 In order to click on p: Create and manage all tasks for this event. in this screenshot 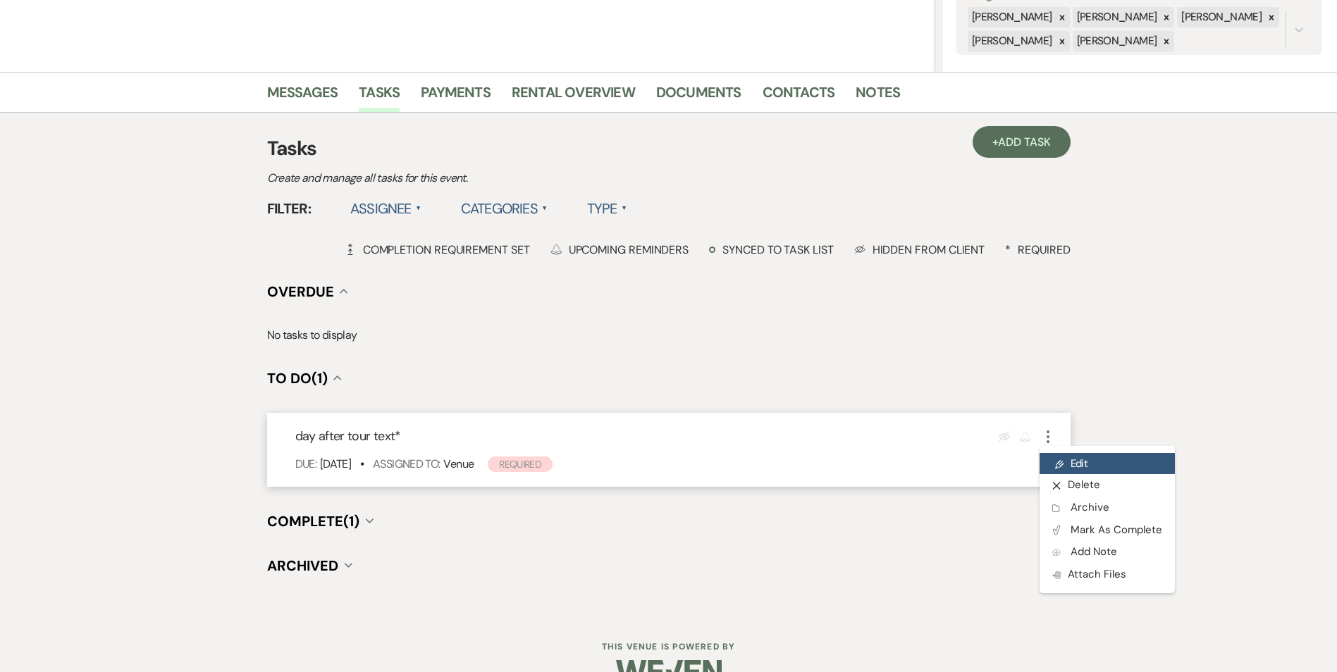, I will do `click(514, 178)`.